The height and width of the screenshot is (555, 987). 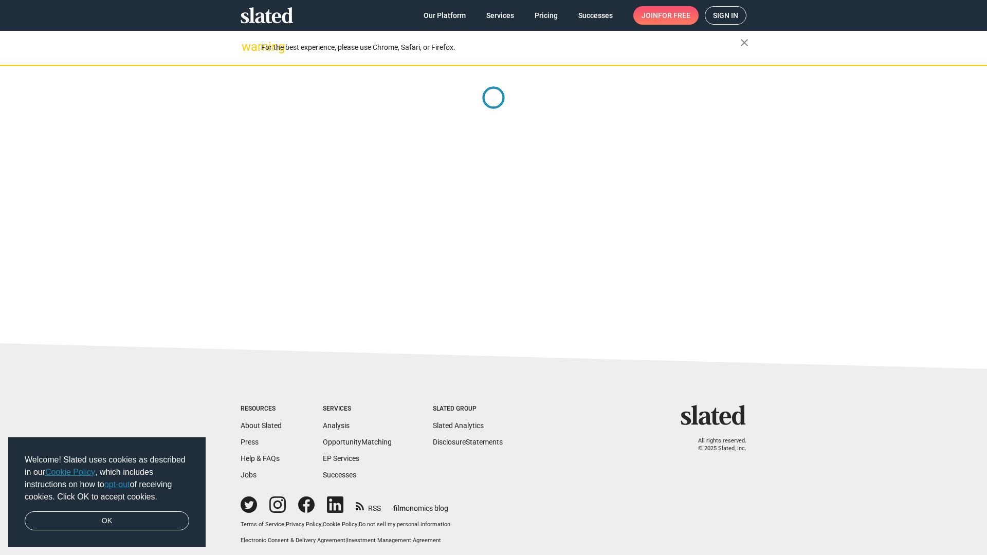 I want to click on a: filmonomics blog, so click(x=421, y=505).